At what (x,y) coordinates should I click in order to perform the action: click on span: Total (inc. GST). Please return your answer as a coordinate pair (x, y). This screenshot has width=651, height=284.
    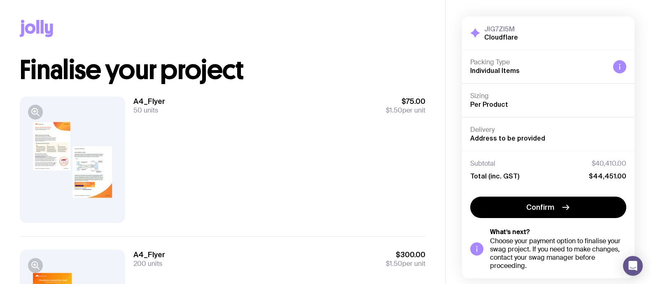
    Looking at the image, I should click on (495, 176).